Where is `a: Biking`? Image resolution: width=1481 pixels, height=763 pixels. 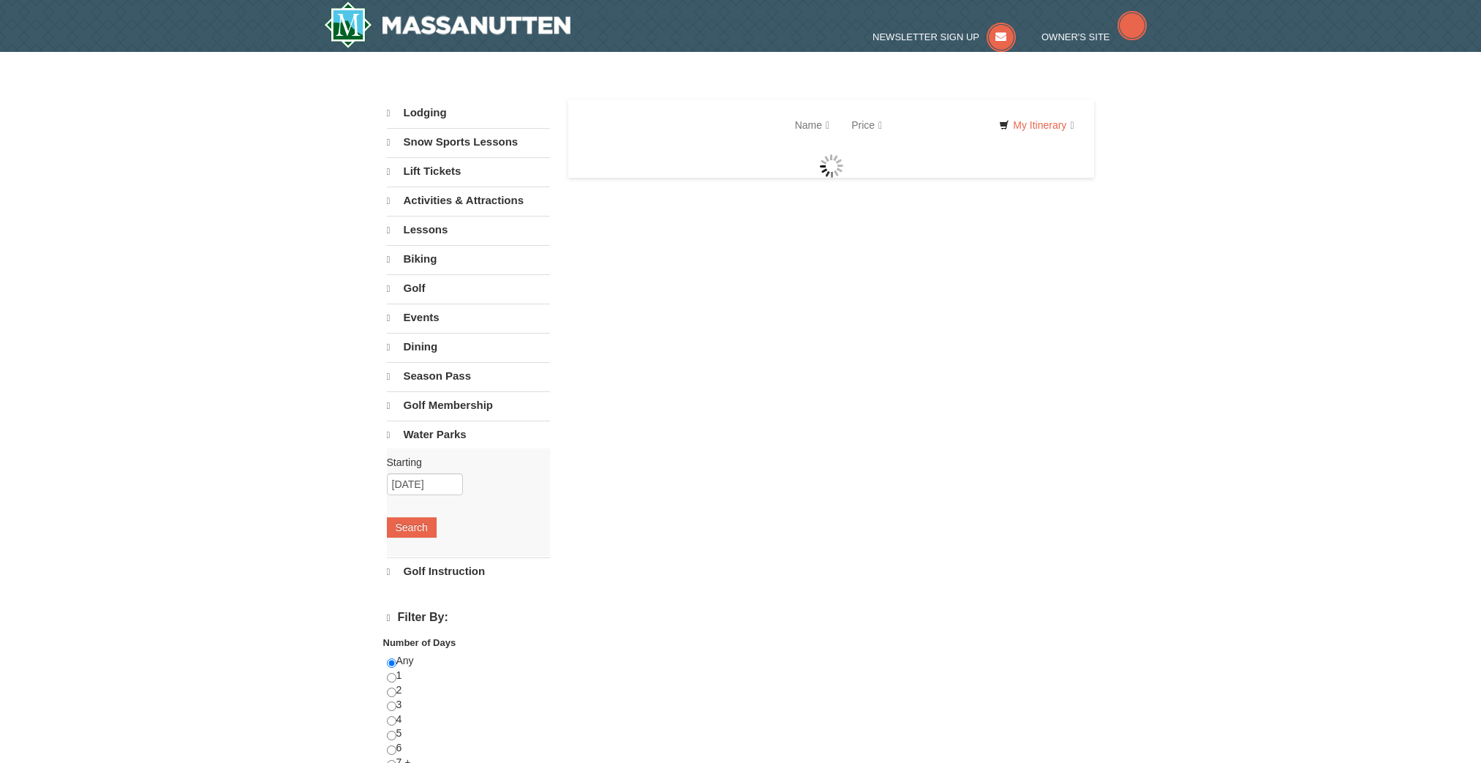 a: Biking is located at coordinates (468, 259).